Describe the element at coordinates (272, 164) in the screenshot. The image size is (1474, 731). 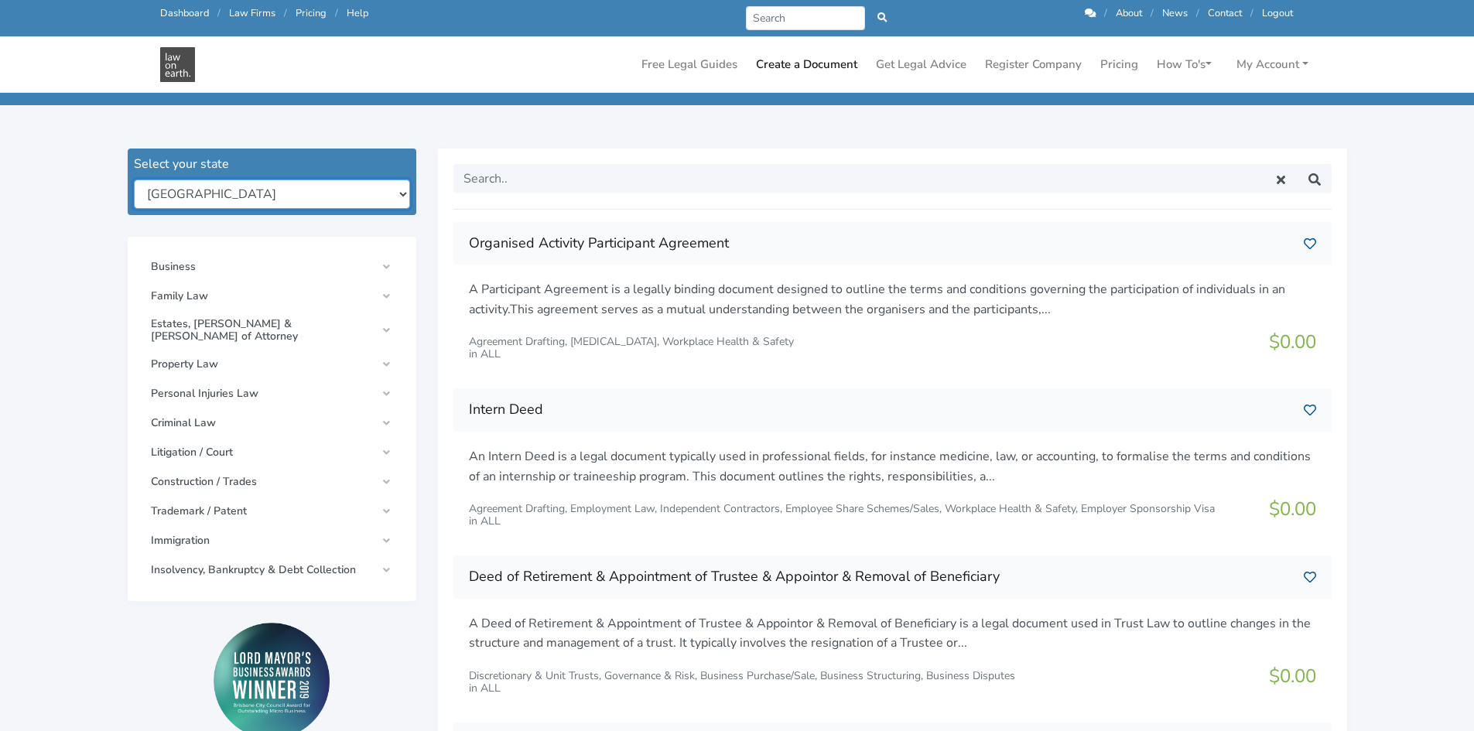
I see `div: Select your state` at that location.